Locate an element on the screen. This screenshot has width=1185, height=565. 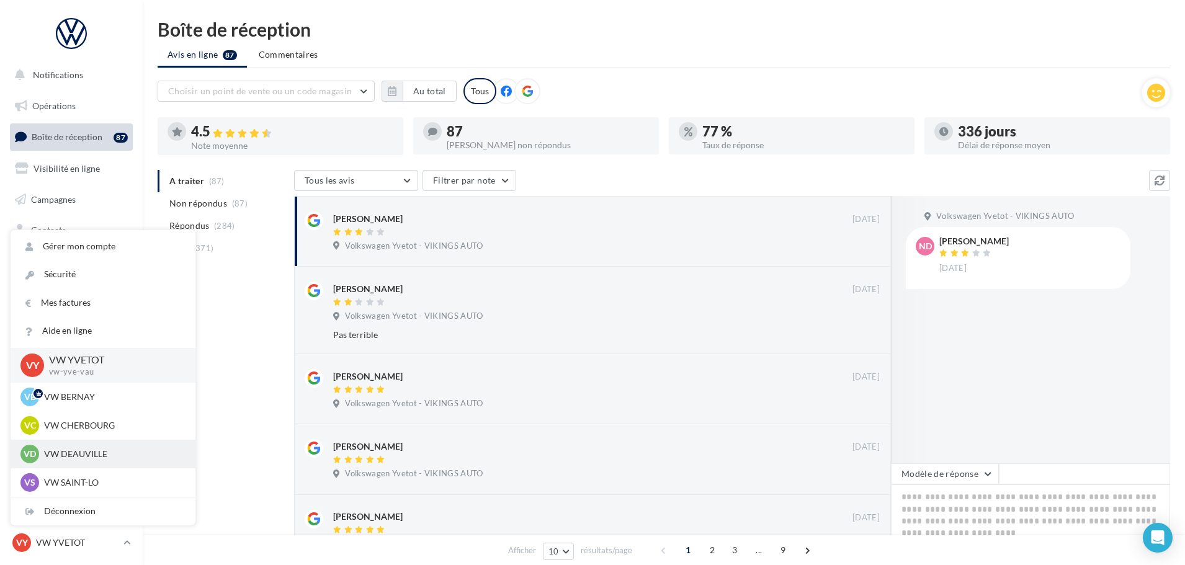
div: Pas terrible is located at coordinates (566, 335).